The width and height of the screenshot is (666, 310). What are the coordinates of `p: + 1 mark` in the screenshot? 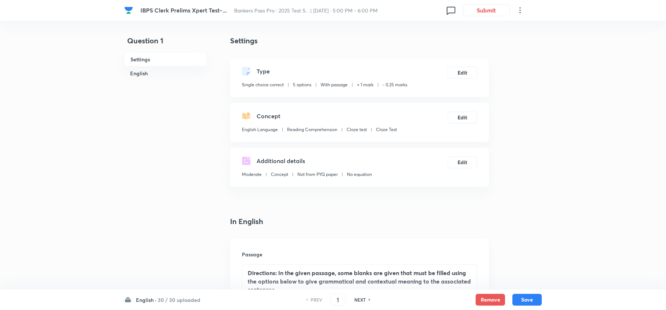 It's located at (365, 85).